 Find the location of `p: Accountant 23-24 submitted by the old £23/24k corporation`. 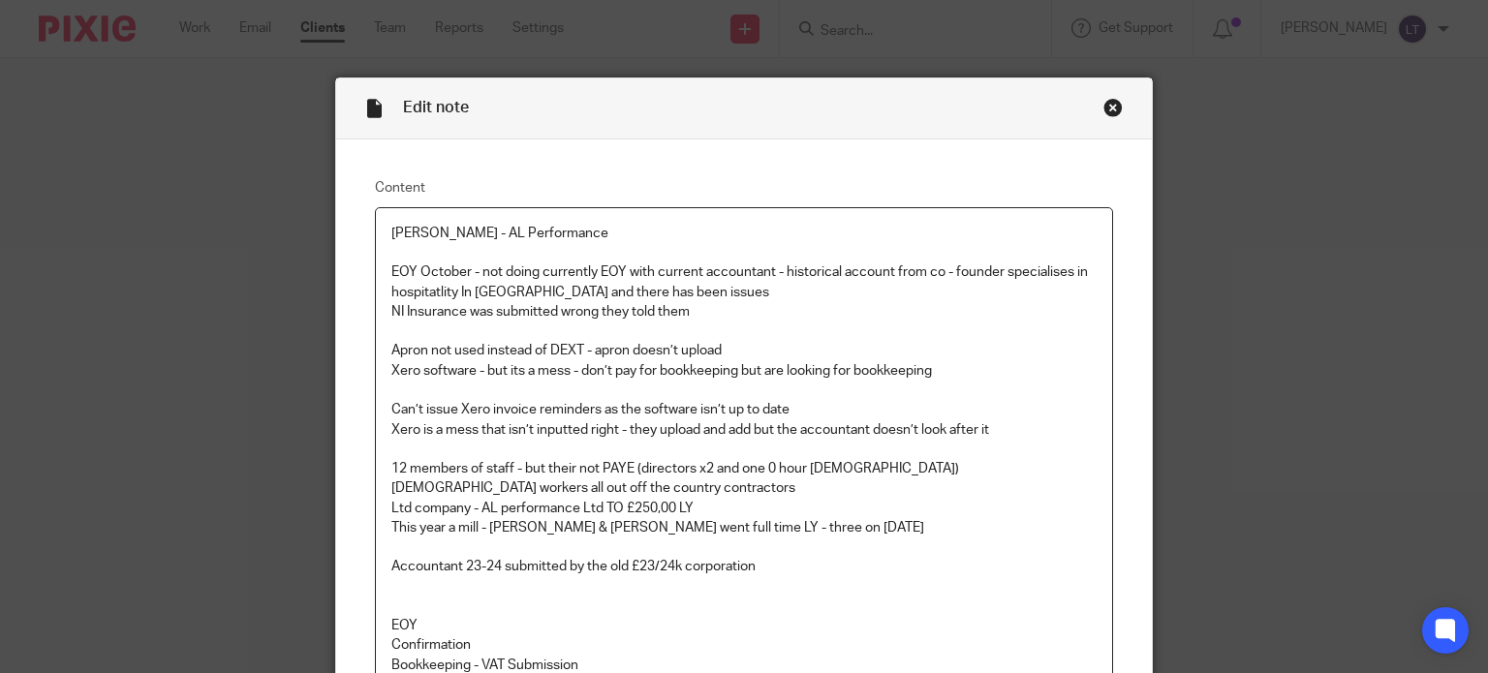

p: Accountant 23-24 submitted by the old £23/24k corporation is located at coordinates (744, 567).